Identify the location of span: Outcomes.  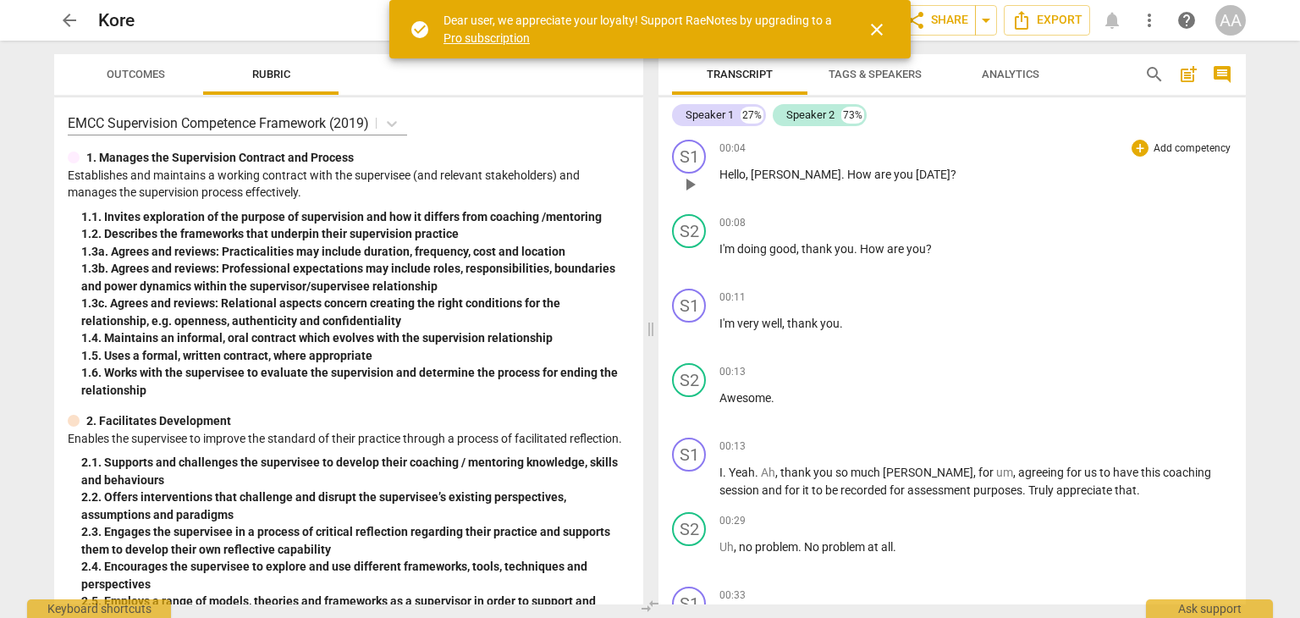
(135, 74).